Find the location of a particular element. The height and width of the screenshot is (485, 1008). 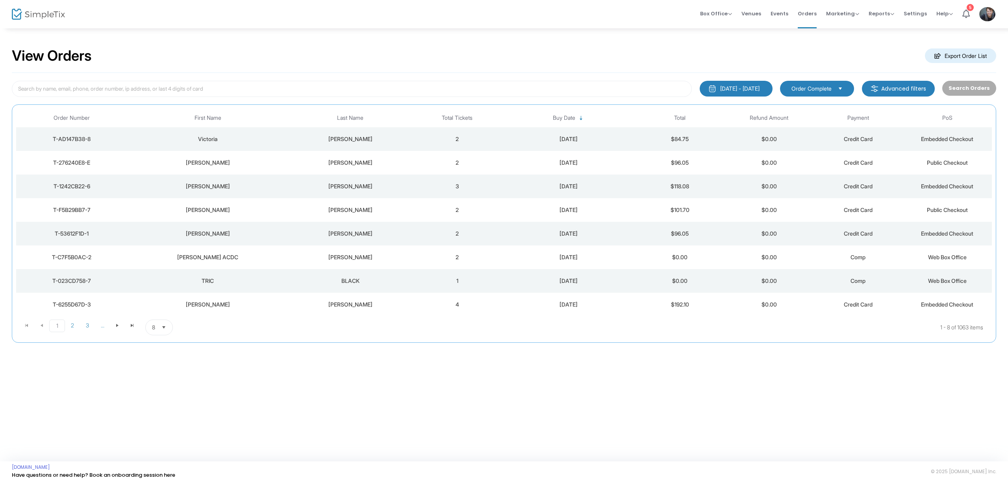

span: Go to the next page is located at coordinates (117, 325).